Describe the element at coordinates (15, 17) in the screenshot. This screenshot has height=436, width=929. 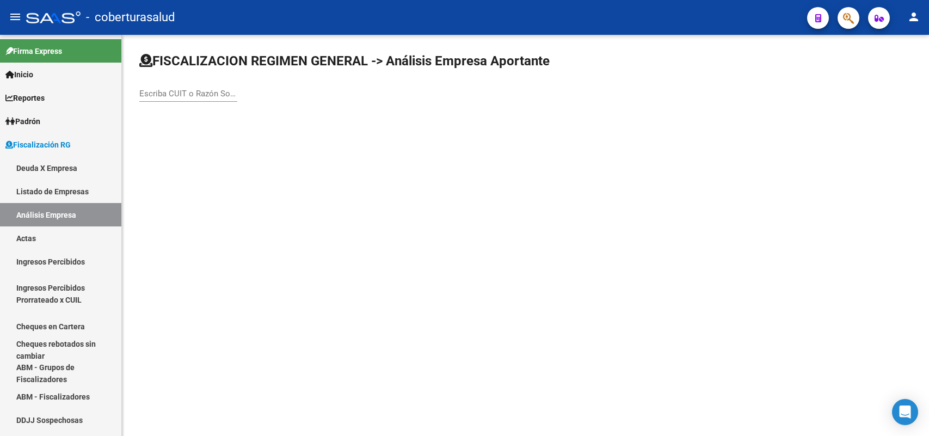
I see `mat-icon: menu` at that location.